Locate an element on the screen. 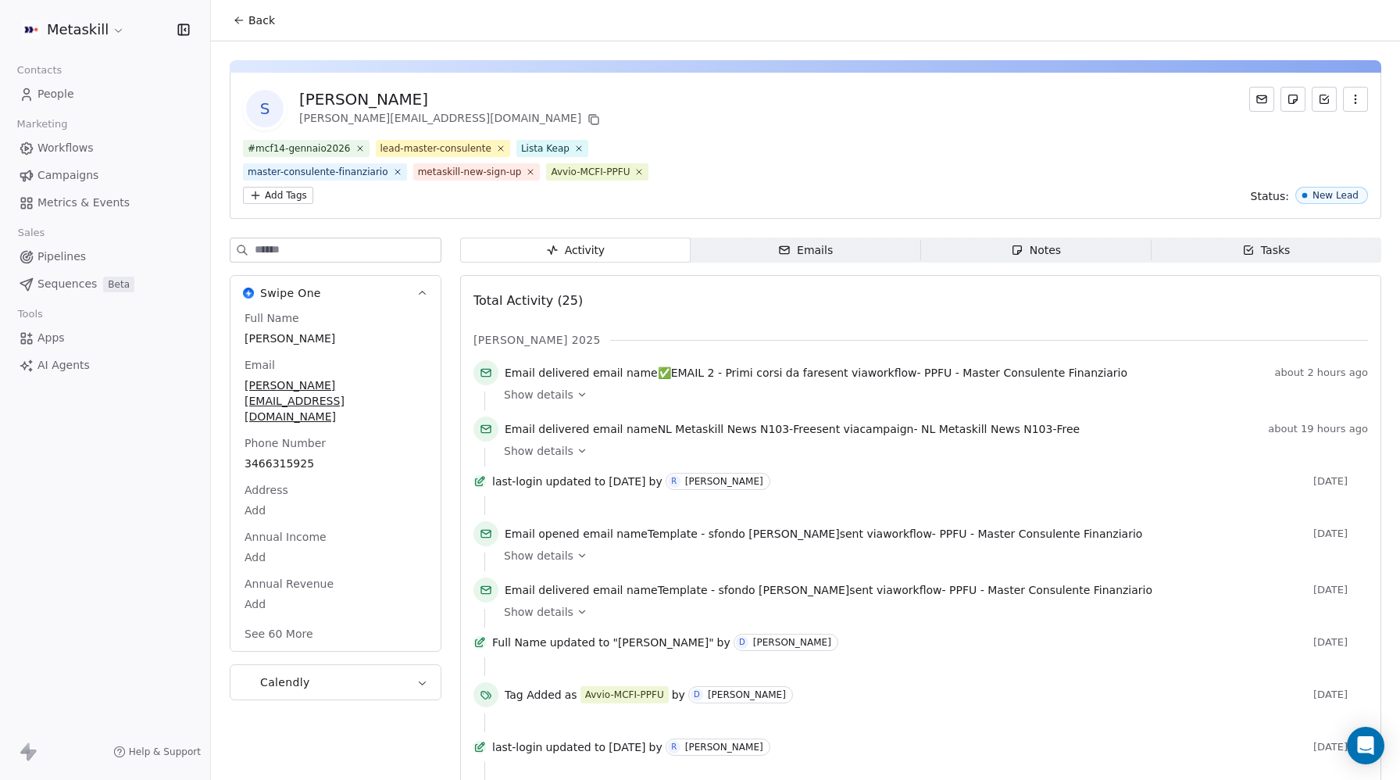 This screenshot has height=780, width=1400. button: Swipe OneSwipe One is located at coordinates (335, 293).